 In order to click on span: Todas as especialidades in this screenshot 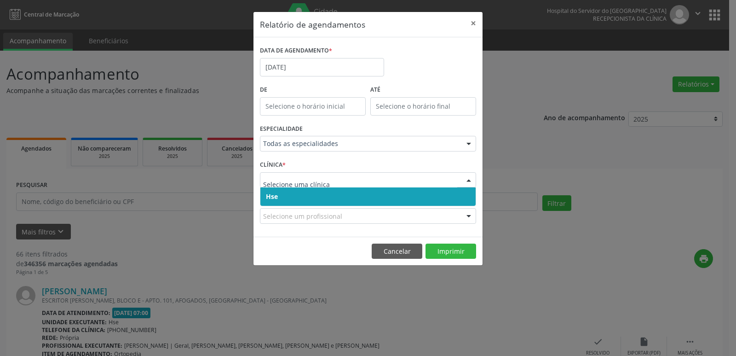, I will do `click(360, 144)`.